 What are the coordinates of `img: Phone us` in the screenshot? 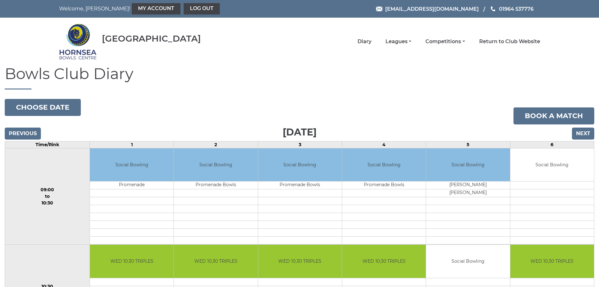 It's located at (493, 9).